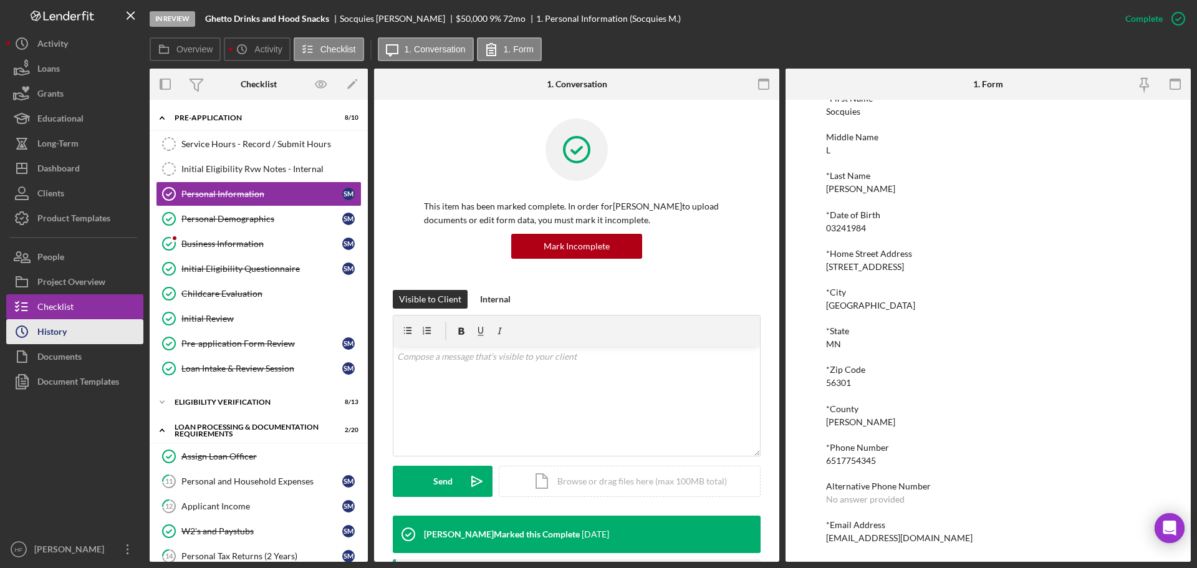 This screenshot has height=568, width=1197. What do you see at coordinates (262, 556) in the screenshot?
I see `div: Personal Tax Returns (2 Years)` at bounding box center [262, 556].